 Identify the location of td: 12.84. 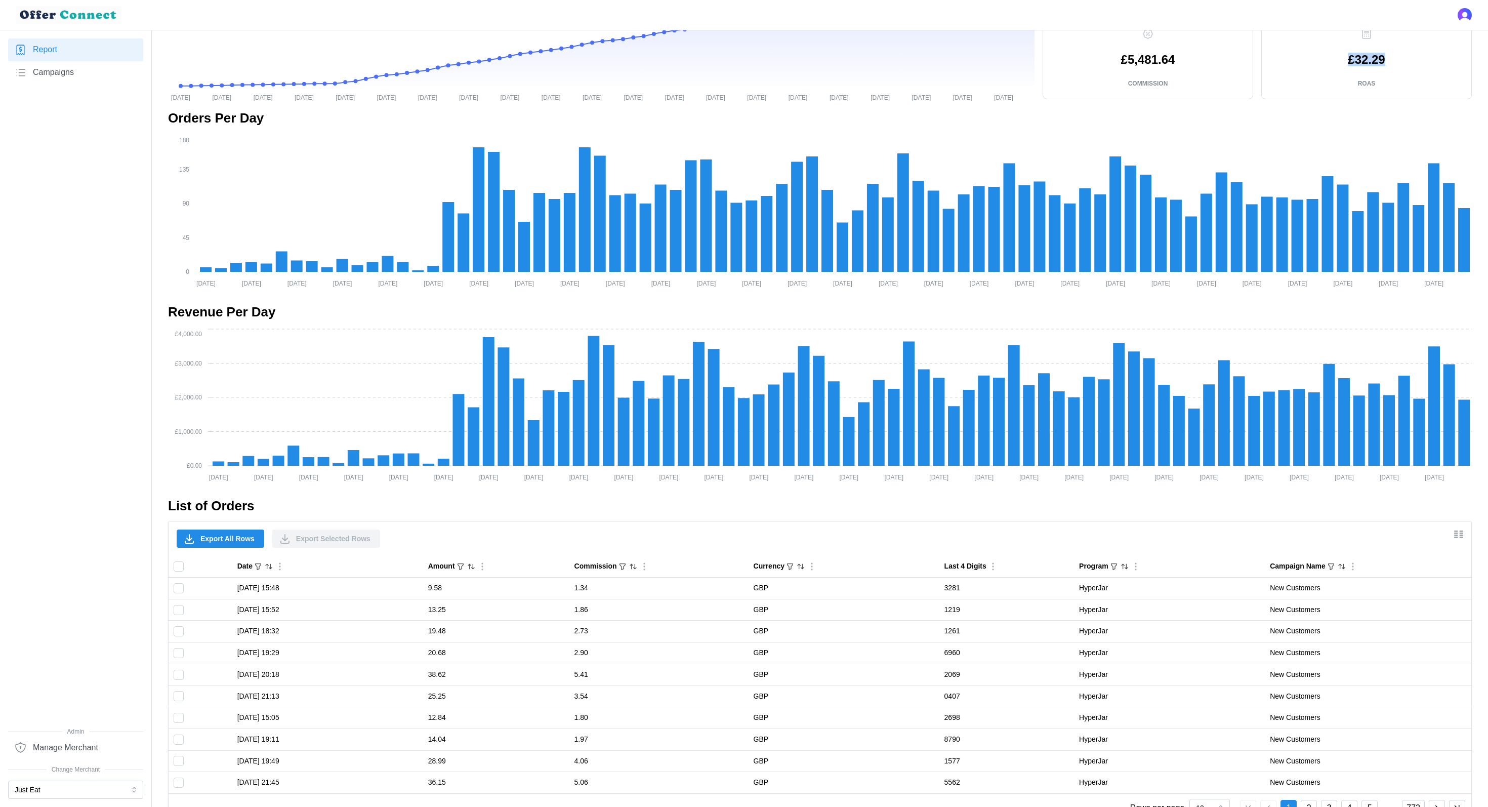
(496, 718).